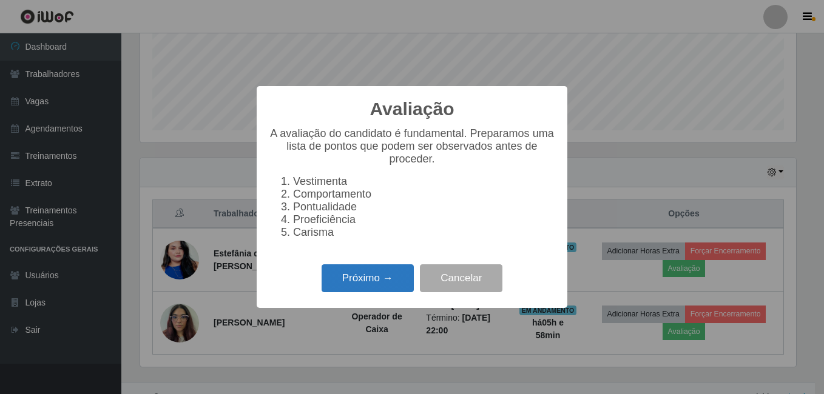  Describe the element at coordinates (424, 207) in the screenshot. I see `li: Pontualidade` at that location.